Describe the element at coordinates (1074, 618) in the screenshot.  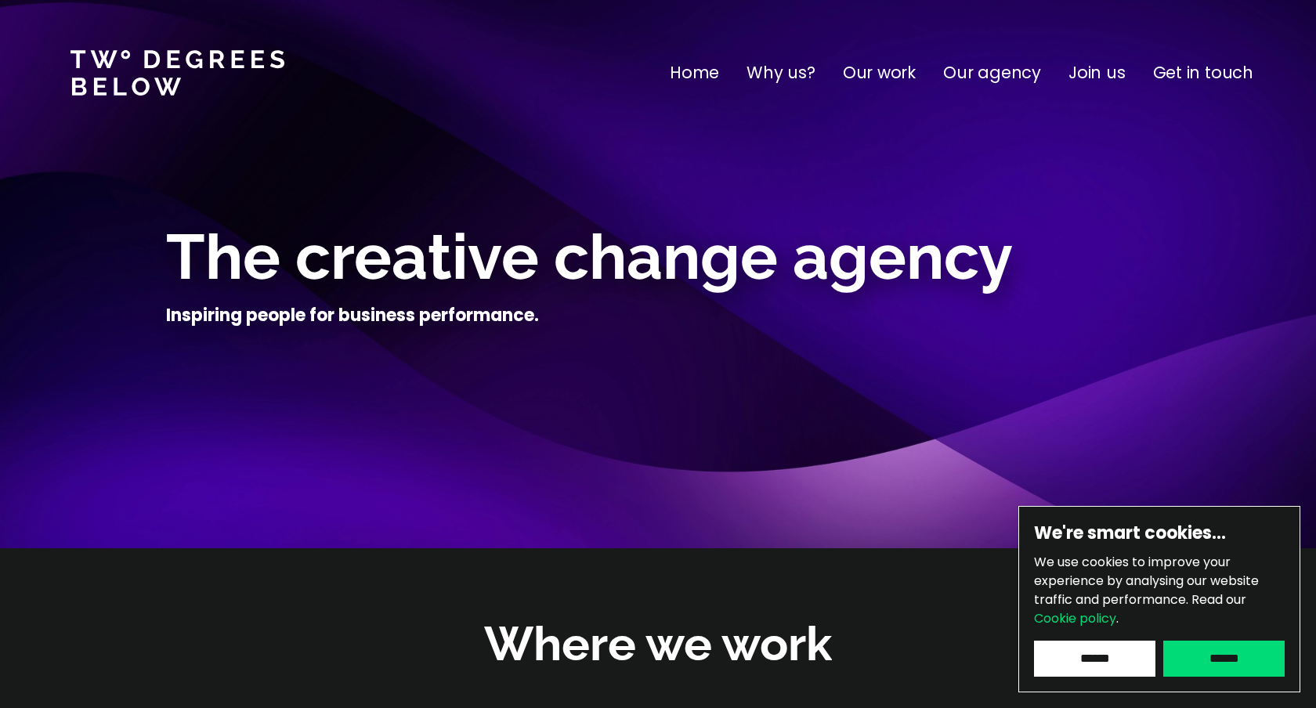
I see `a: Cookie policy` at that location.